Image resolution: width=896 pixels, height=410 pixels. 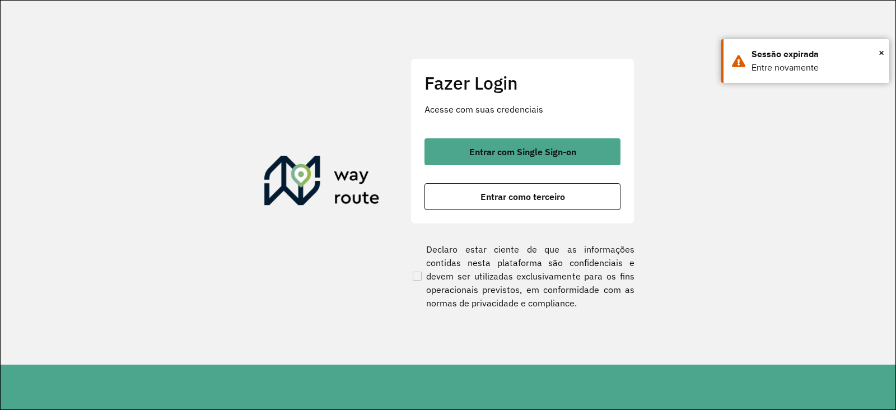 I want to click on label: Declaro estar ciente de que as informações contidas nesta plataforma são confidenciais e devem se..., so click(x=523, y=276).